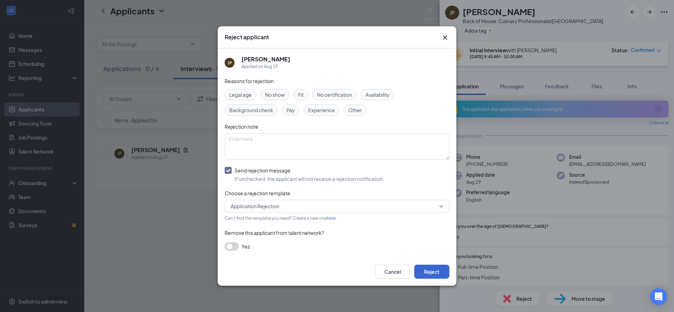 The height and width of the screenshot is (312, 674). I want to click on span: Reasons for rejection, so click(249, 81).